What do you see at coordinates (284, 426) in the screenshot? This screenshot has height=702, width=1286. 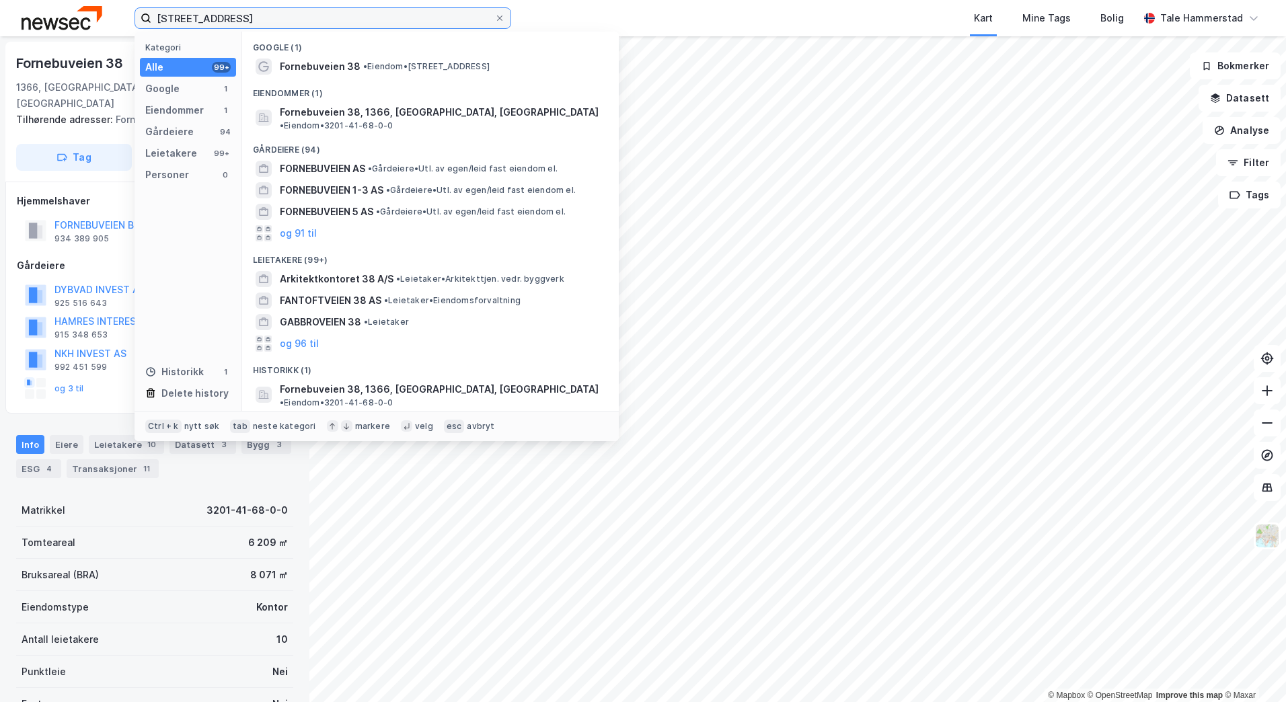 I see `div: neste kategori` at bounding box center [284, 426].